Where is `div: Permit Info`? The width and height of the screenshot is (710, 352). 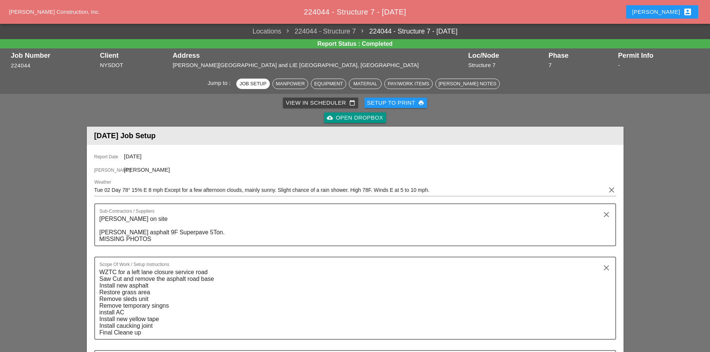
div: Permit Info is located at coordinates (658, 55).